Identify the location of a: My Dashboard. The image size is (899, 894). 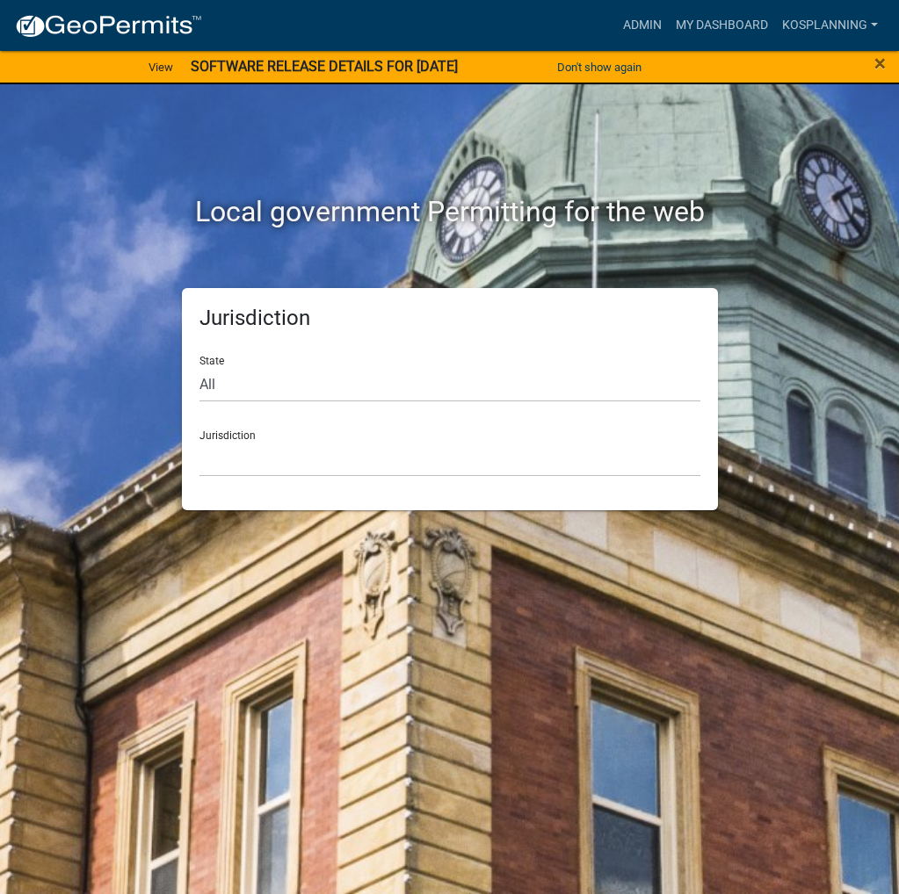
(721, 25).